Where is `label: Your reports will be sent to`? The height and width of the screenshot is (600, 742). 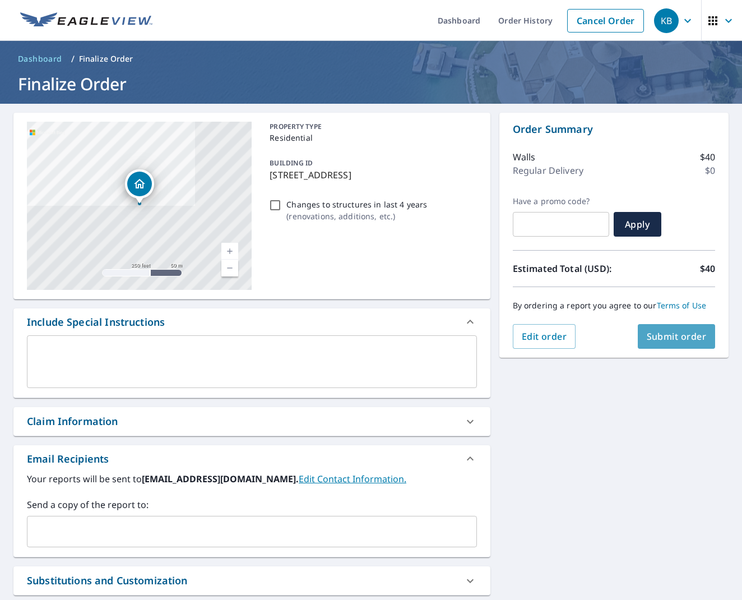 label: Your reports will be sent to is located at coordinates (252, 479).